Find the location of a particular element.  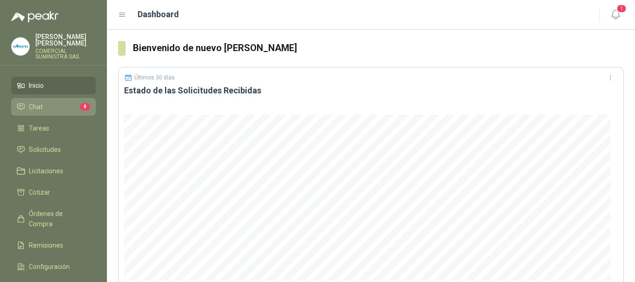

a: Tareas is located at coordinates (53, 128).